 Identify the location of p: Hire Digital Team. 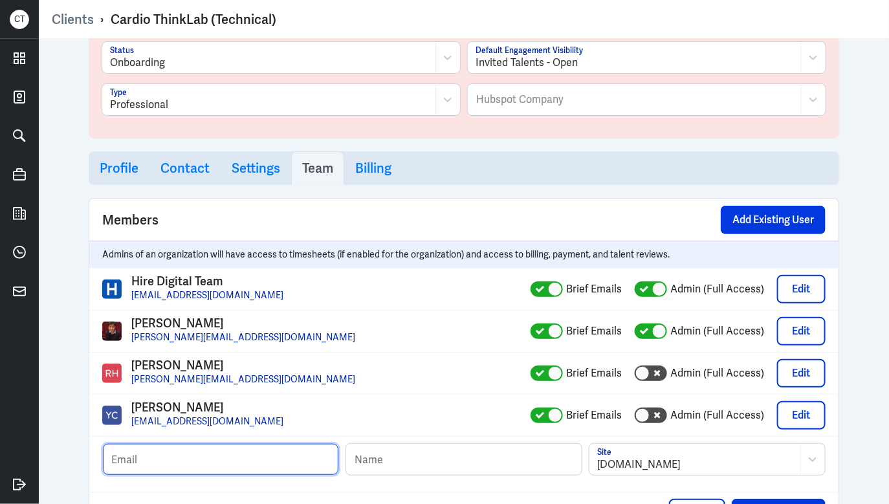
(207, 281).